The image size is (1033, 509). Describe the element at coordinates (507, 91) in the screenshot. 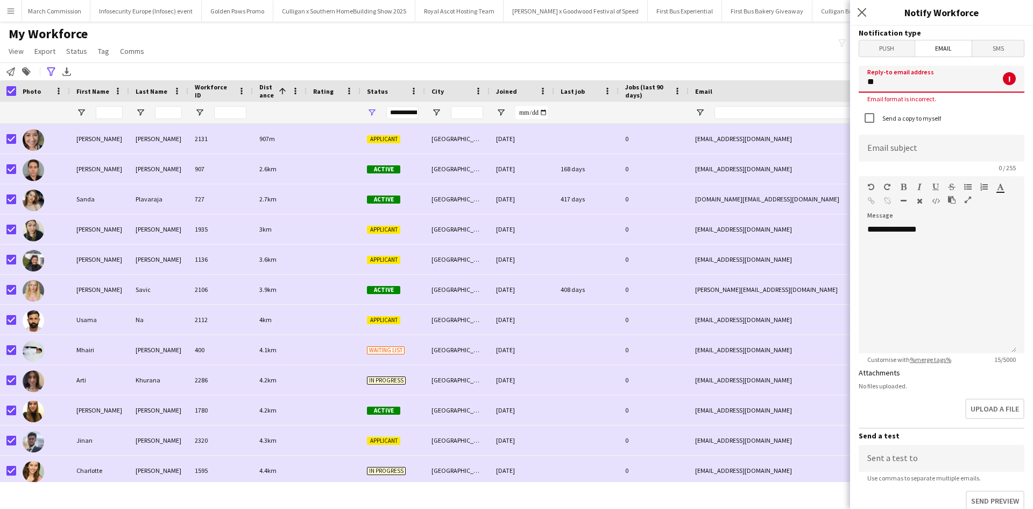

I see `span: Joined` at that location.